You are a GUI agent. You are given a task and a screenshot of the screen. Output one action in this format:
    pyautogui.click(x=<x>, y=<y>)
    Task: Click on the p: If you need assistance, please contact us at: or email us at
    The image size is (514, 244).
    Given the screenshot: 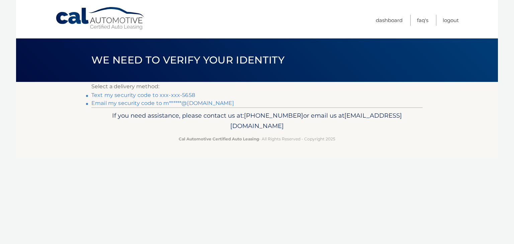 What is the action you would take?
    pyautogui.click(x=257, y=121)
    